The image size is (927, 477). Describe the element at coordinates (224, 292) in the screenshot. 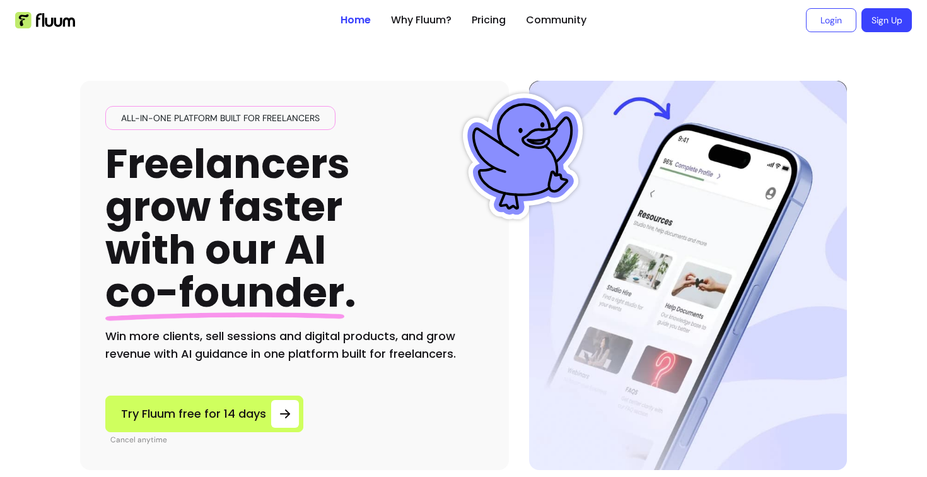

I see `span: co-founder` at that location.